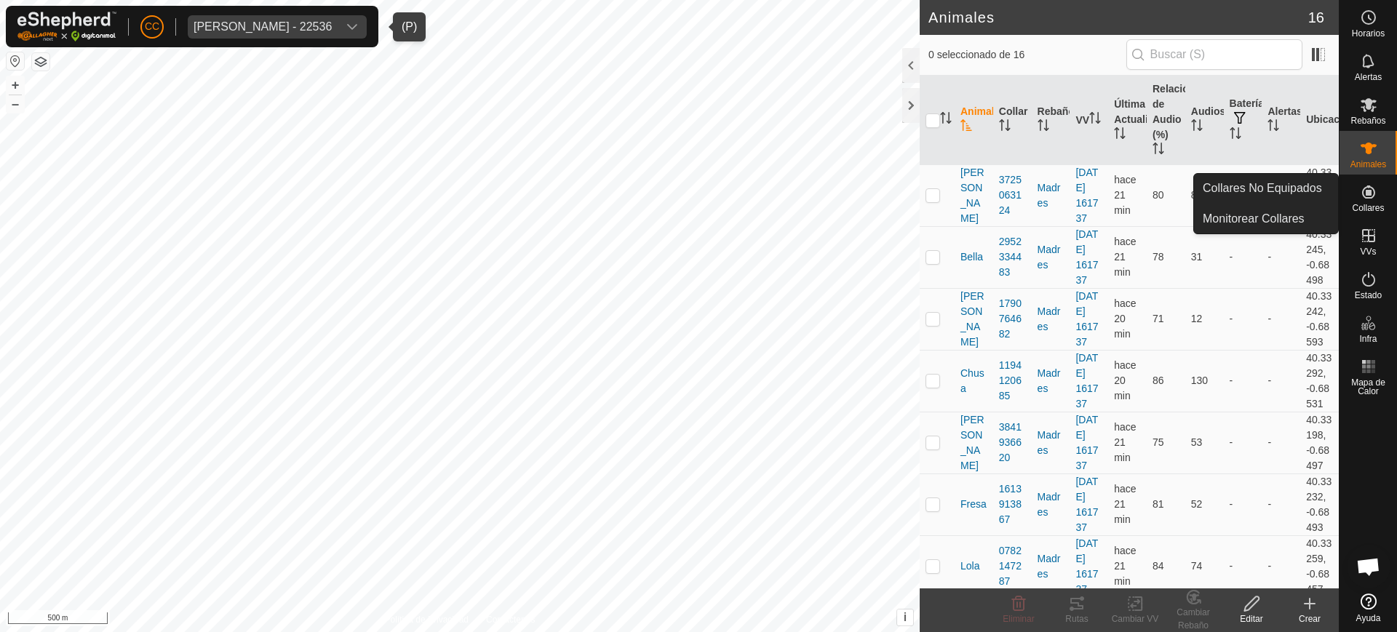 This screenshot has width=1397, height=632. What do you see at coordinates (41, 62) in the screenshot?
I see `button: Capas del Mapa` at bounding box center [41, 62].